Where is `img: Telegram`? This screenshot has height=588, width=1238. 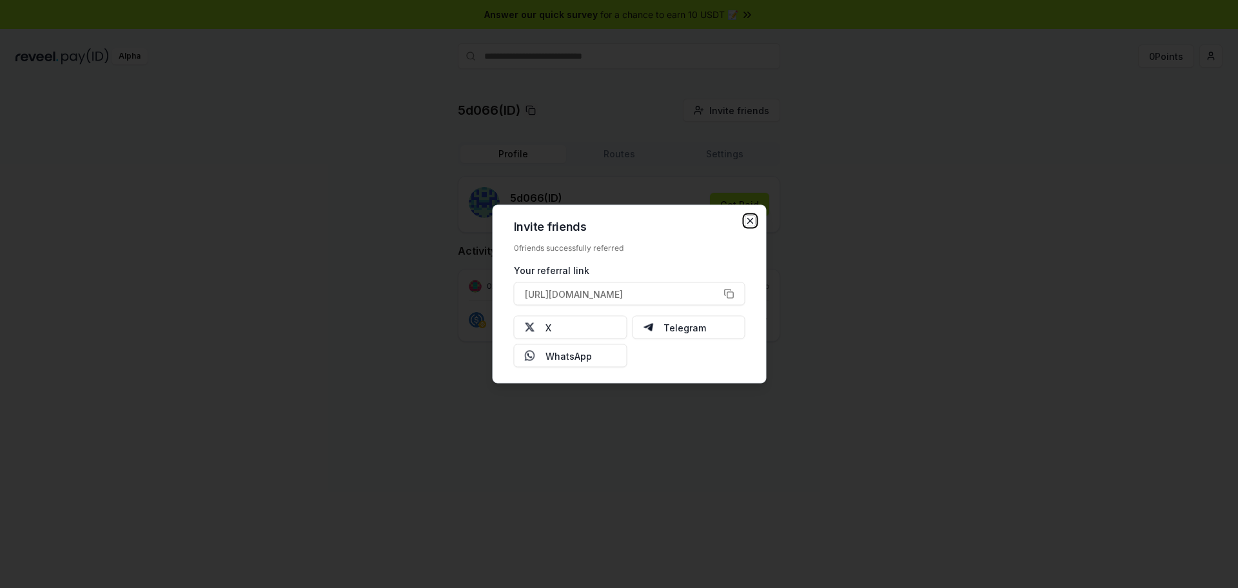 img: Telegram is located at coordinates (648, 327).